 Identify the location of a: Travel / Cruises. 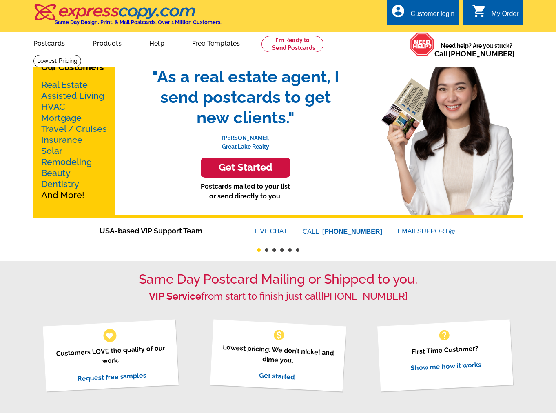
(74, 128).